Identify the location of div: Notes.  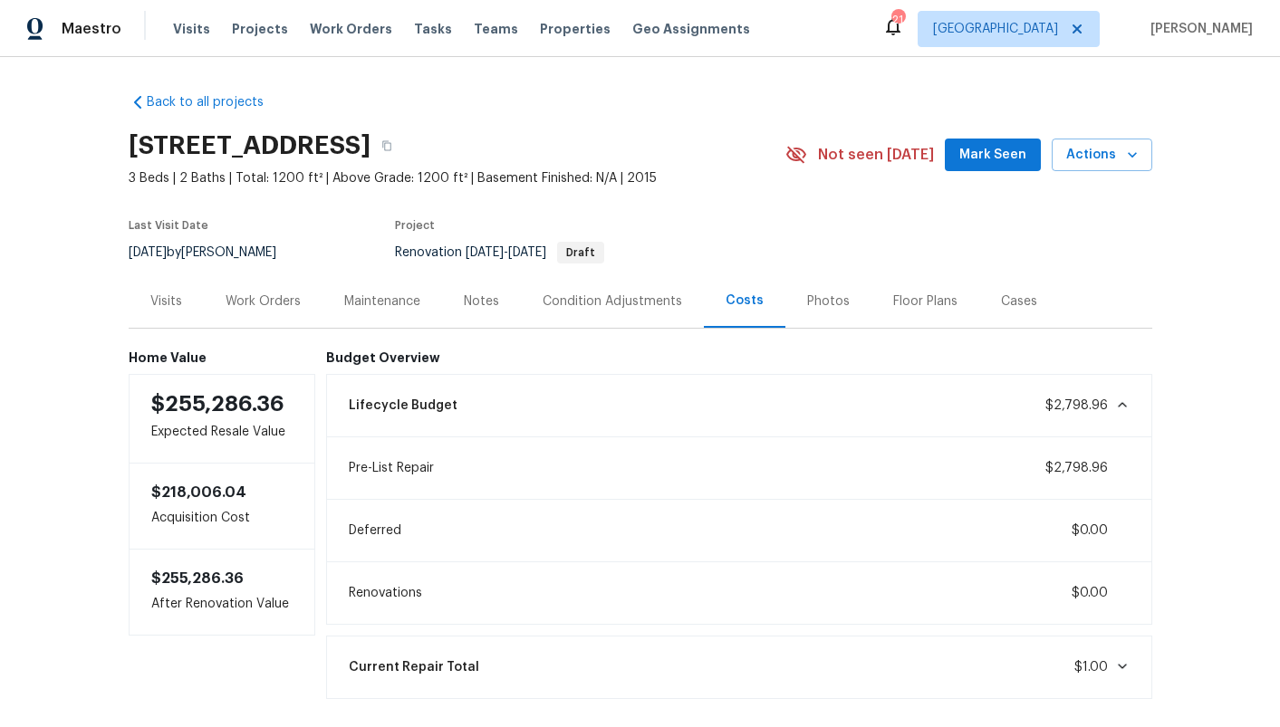
(481, 302).